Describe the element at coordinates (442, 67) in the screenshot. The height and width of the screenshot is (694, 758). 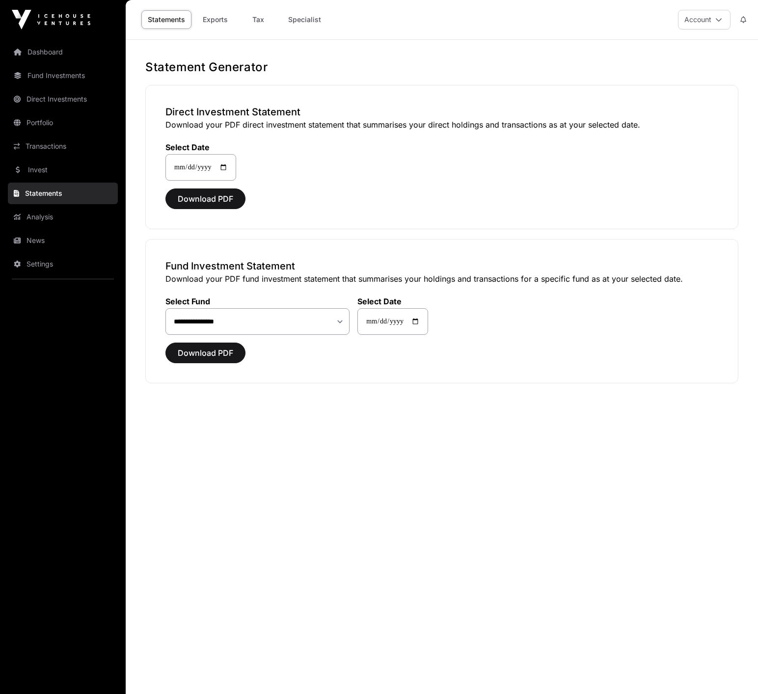
I see `h1: Statement Generator` at that location.